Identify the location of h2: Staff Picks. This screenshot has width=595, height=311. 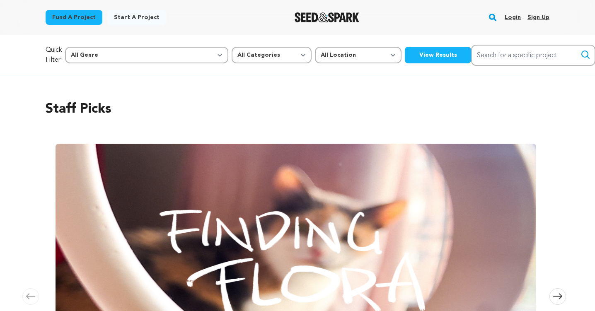
(297, 109).